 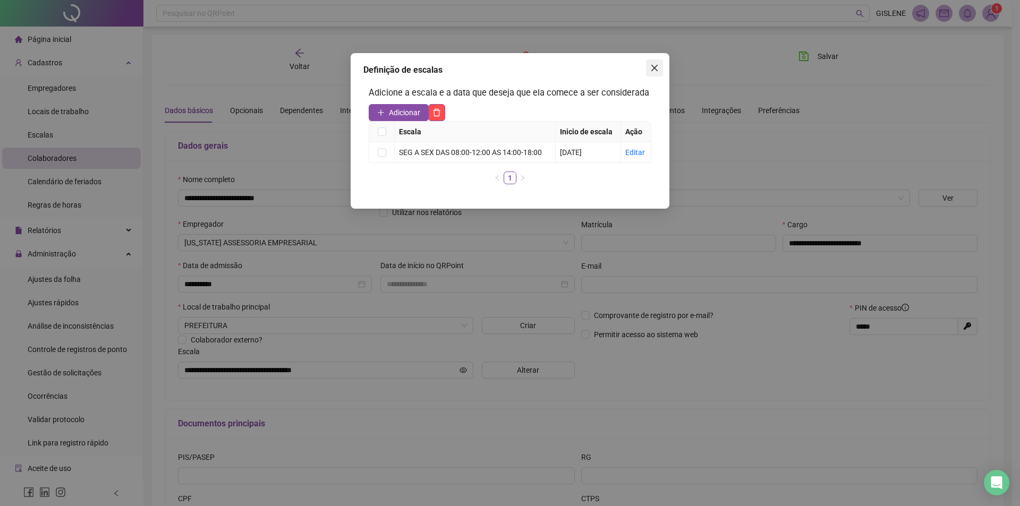 I want to click on a: Editar, so click(x=635, y=152).